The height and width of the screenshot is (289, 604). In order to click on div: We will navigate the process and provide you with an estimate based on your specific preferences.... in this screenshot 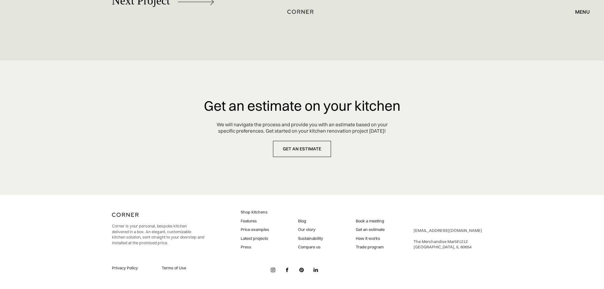, I will do `click(302, 128)`.